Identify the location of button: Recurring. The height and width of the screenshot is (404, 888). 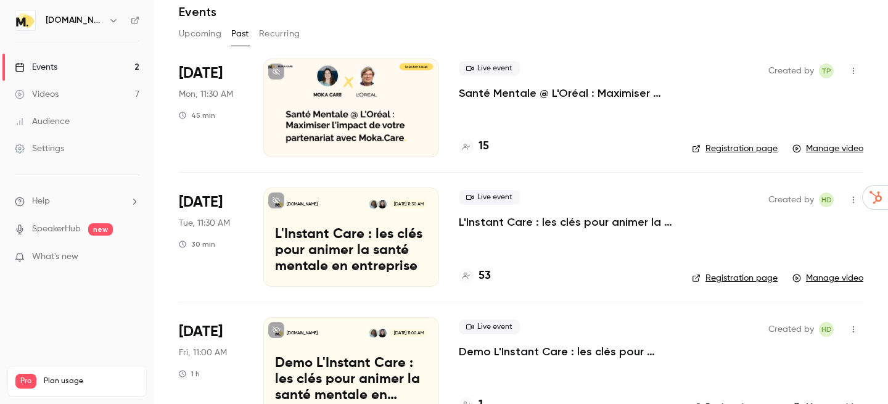
(279, 34).